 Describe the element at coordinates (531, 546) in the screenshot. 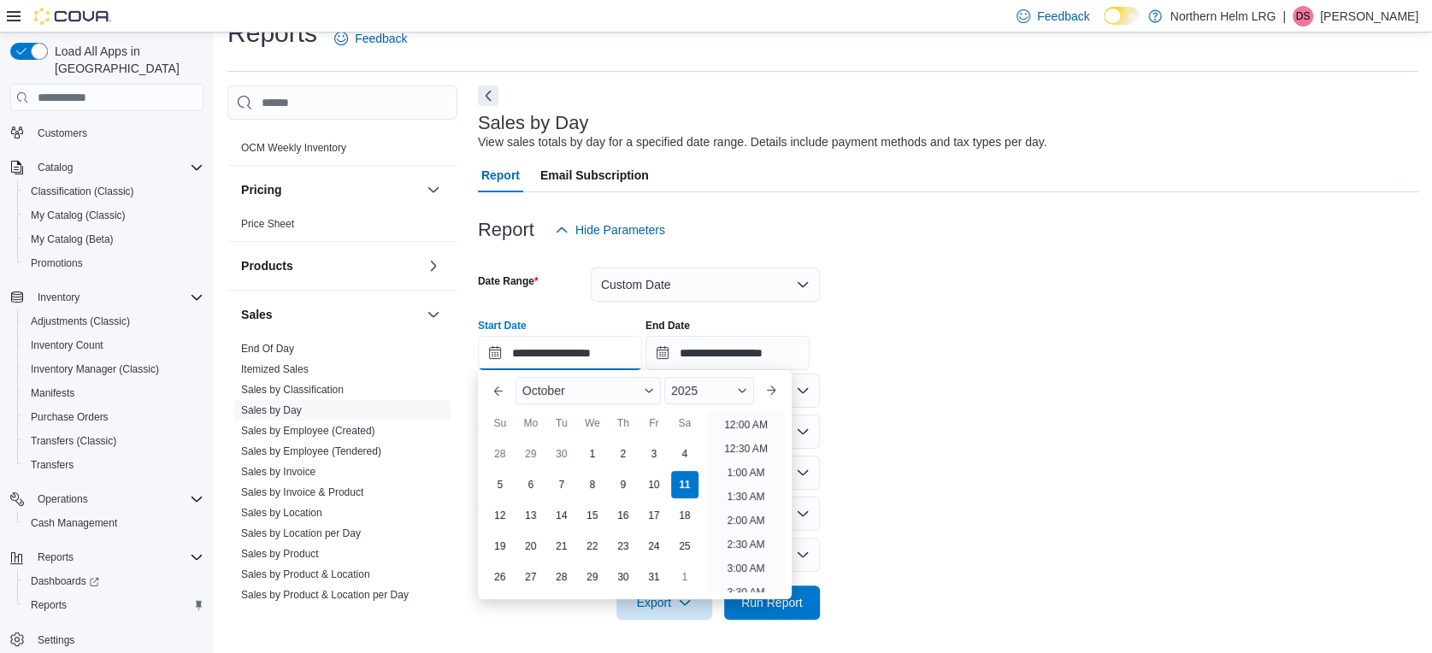

I see `div: day-20` at that location.